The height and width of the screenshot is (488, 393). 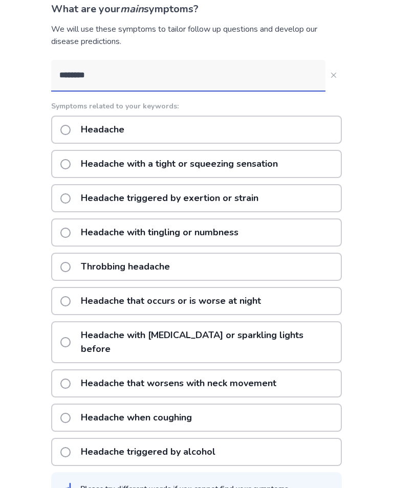 I want to click on p: Headache when coughing, so click(x=136, y=418).